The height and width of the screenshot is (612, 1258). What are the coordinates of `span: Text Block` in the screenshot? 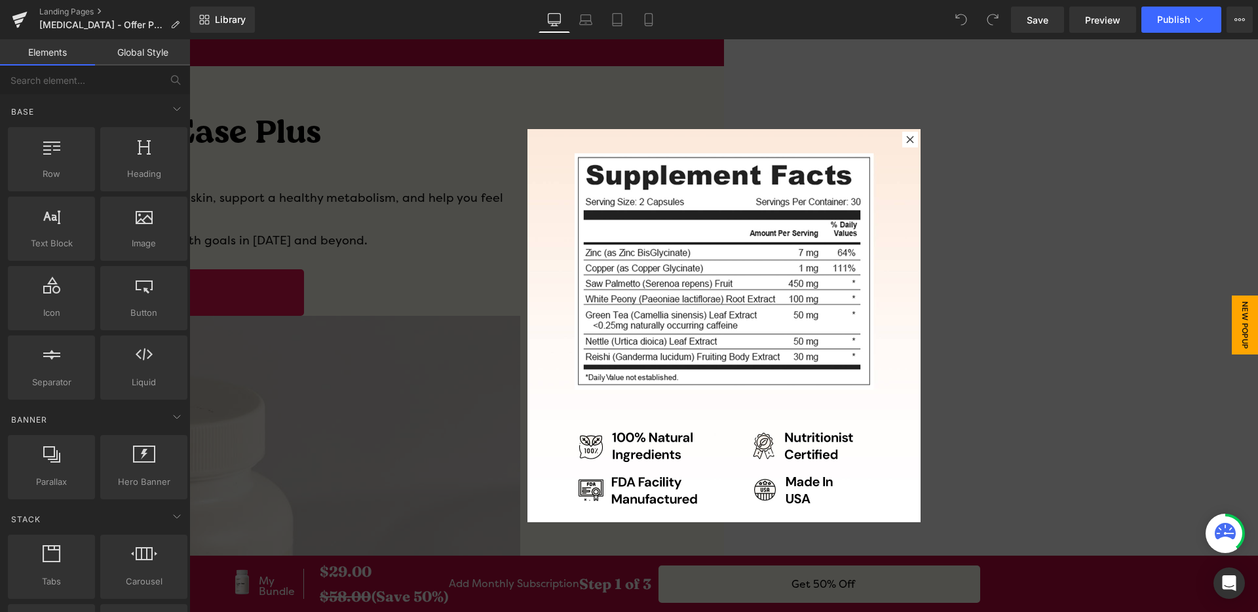 It's located at (51, 243).